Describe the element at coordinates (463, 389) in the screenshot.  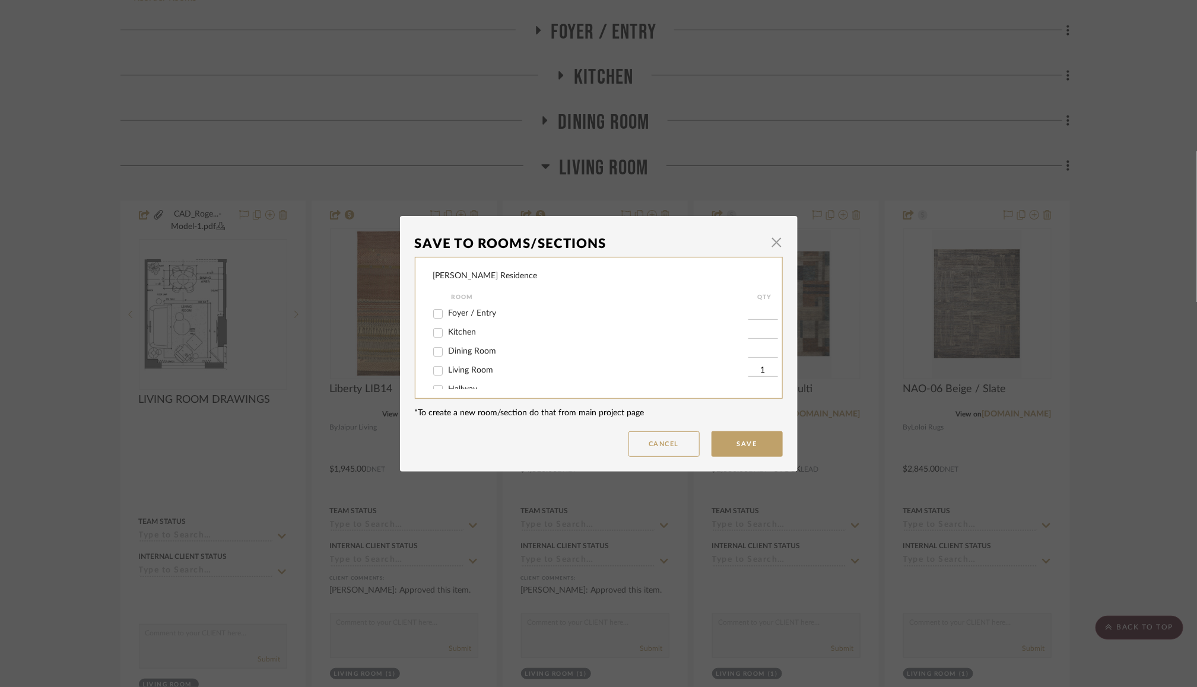
I see `span: Hallway` at that location.